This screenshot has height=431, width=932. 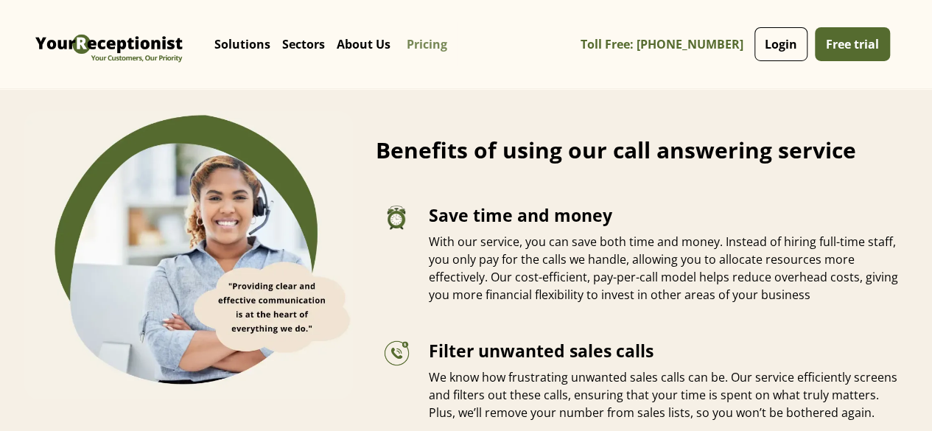 What do you see at coordinates (668, 395) in the screenshot?
I see `div: We know how frustrating unwanted sales calls can be. Our service efficiently screens and filters ...` at bounding box center [668, 395].